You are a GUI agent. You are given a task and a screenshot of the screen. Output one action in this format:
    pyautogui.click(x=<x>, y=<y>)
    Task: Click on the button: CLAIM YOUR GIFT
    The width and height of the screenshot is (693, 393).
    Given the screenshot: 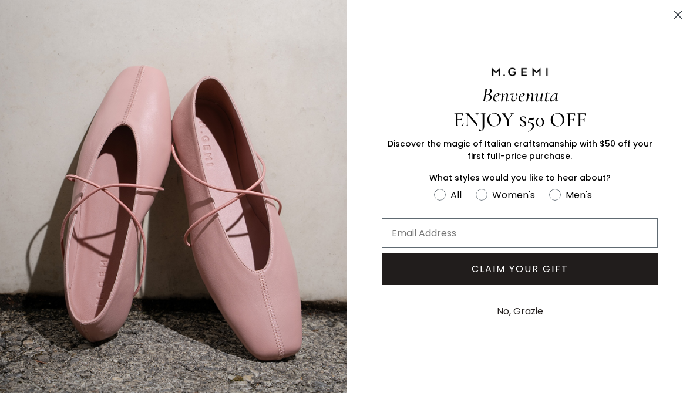 What is the action you would take?
    pyautogui.click(x=520, y=270)
    